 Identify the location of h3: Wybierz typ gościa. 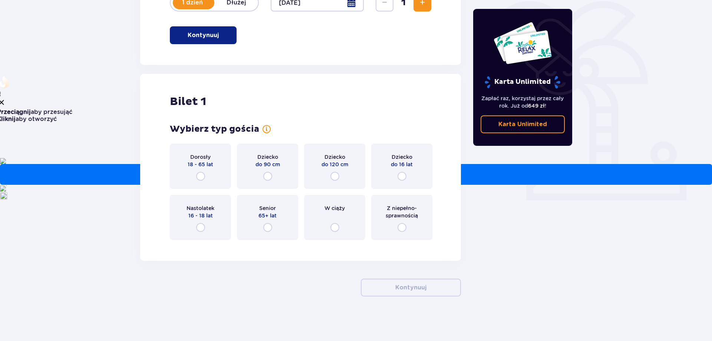
(214, 129).